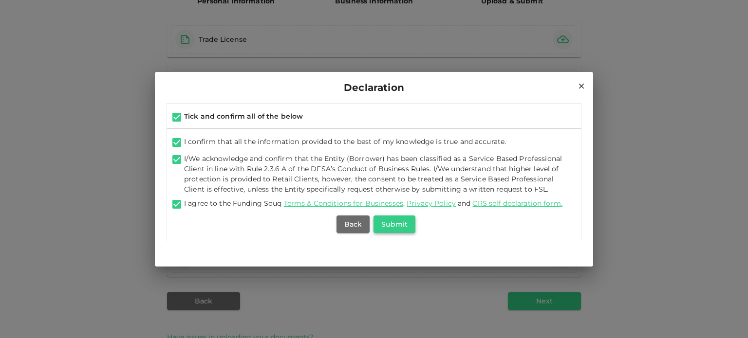 Image resolution: width=748 pixels, height=338 pixels. I want to click on span: I agree to the Funding Souq , and, so click(374, 204).